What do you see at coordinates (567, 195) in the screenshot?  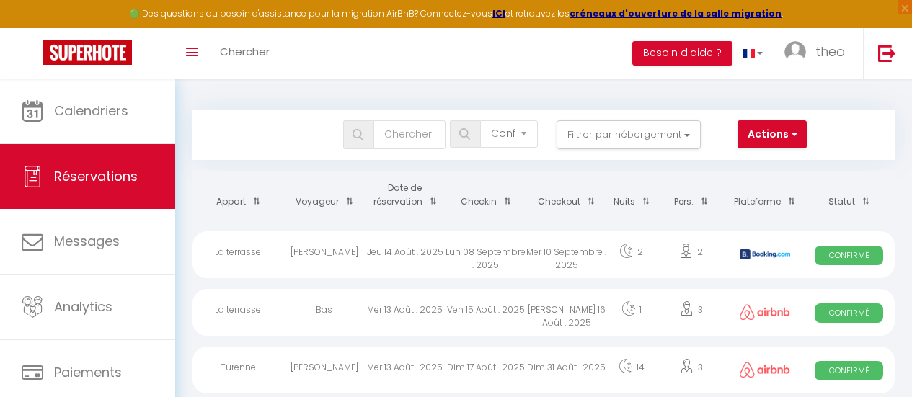 I see `th: Sort by checkout` at bounding box center [567, 195].